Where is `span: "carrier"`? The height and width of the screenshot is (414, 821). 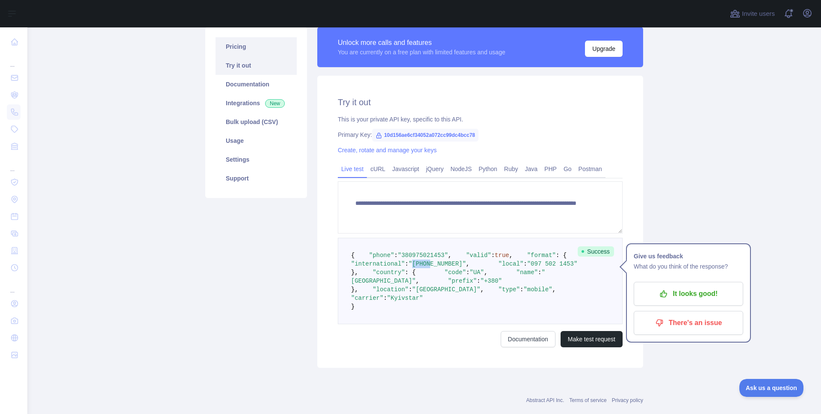
span: "carrier" is located at coordinates (367, 298).